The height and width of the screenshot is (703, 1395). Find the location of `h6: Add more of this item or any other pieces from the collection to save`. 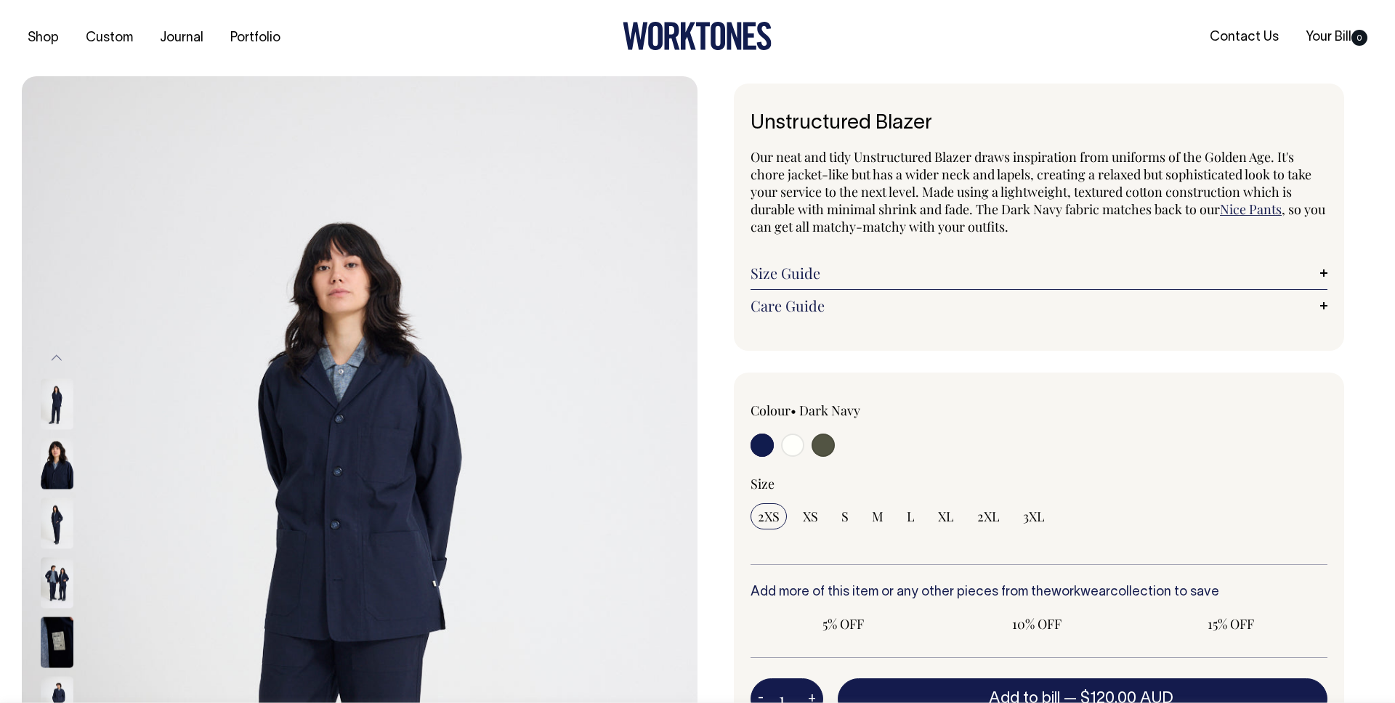

h6: Add more of this item or any other pieces from the collection to save is located at coordinates (1039, 593).